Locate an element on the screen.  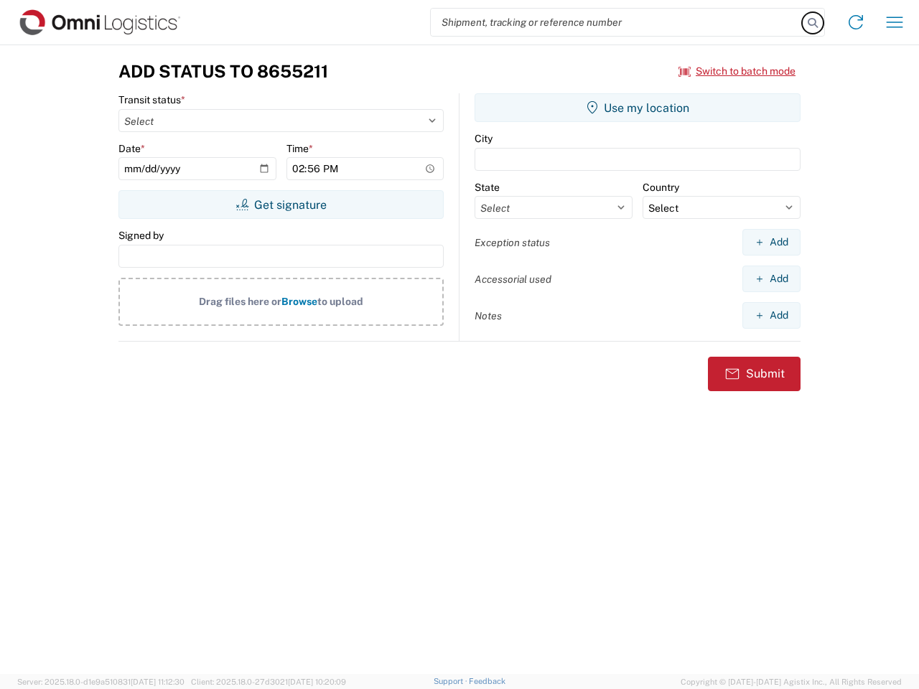
label: Exception status is located at coordinates (512, 243).